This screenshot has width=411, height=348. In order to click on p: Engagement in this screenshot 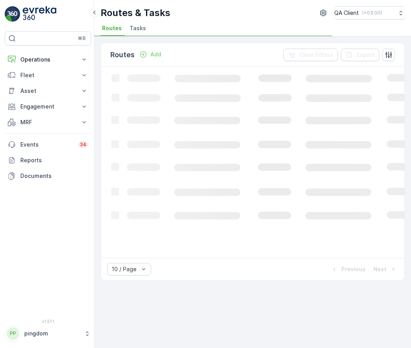, I will do `click(48, 107)`.